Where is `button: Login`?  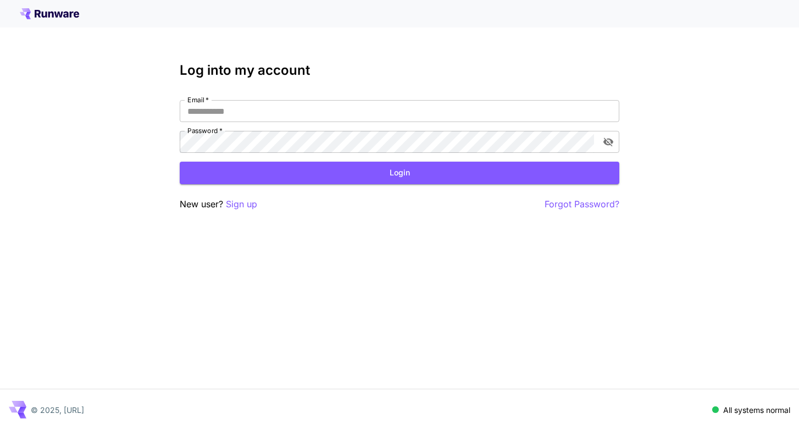
button: Login is located at coordinates (399, 173).